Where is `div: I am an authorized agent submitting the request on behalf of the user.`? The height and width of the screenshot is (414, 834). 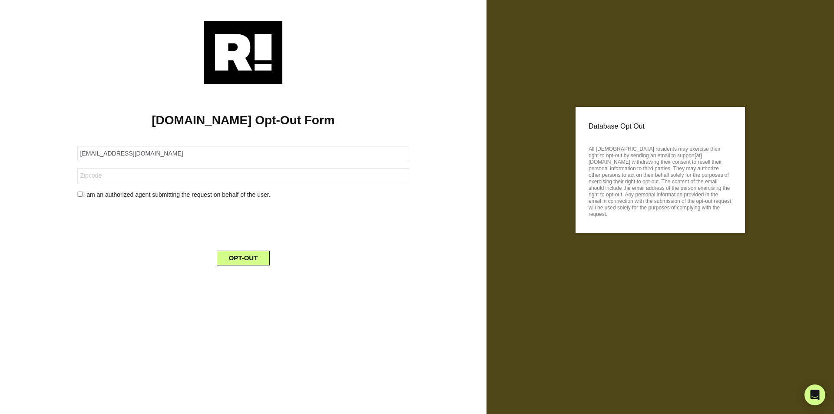
div: I am an authorized agent submitting the request on behalf of the user. is located at coordinates (243, 195).